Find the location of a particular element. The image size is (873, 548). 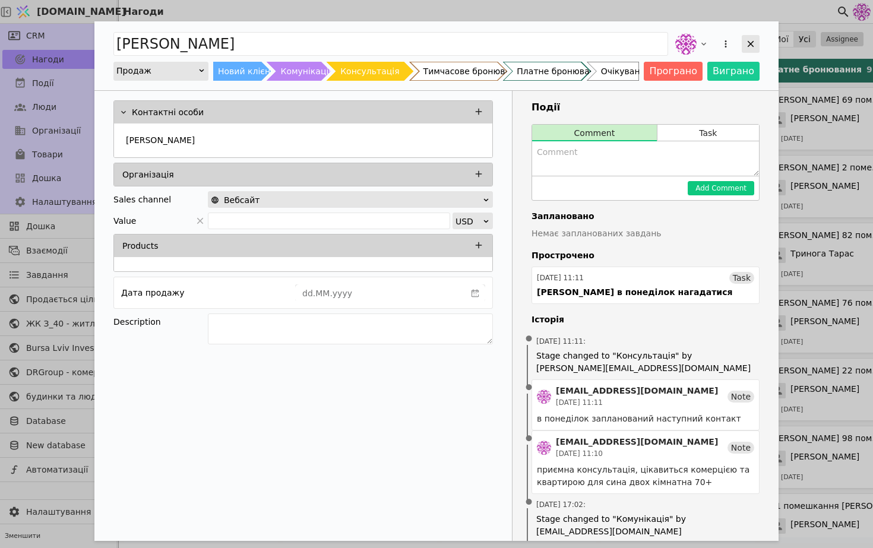

span: Task is located at coordinates (742, 278).